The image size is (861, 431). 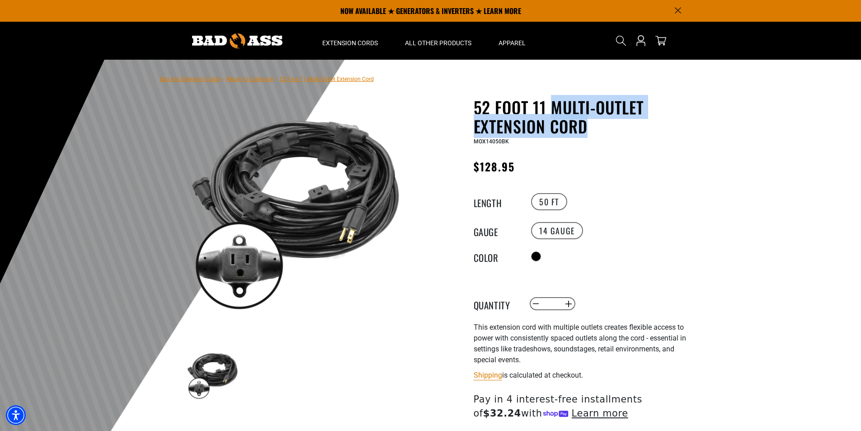 I want to click on nav: breadcrumbs, so click(x=267, y=79).